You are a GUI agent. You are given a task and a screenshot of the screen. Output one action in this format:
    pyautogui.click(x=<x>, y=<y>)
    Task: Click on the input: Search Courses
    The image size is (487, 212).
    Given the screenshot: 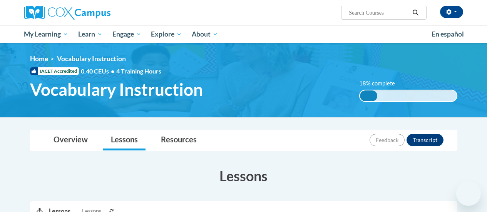 What is the action you would take?
    pyautogui.click(x=379, y=13)
    